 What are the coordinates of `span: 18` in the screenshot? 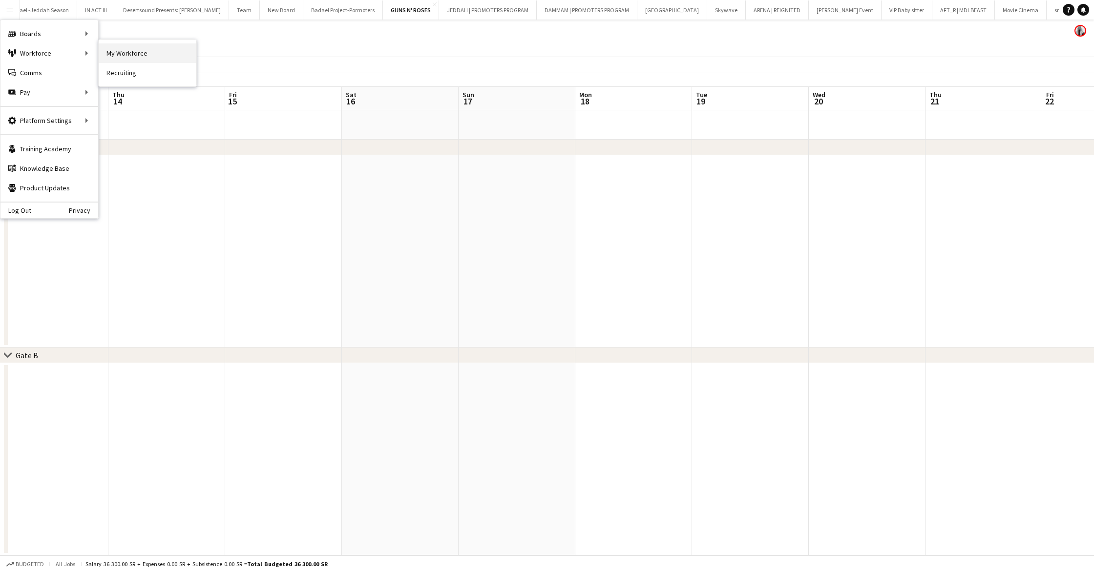 It's located at (585, 101).